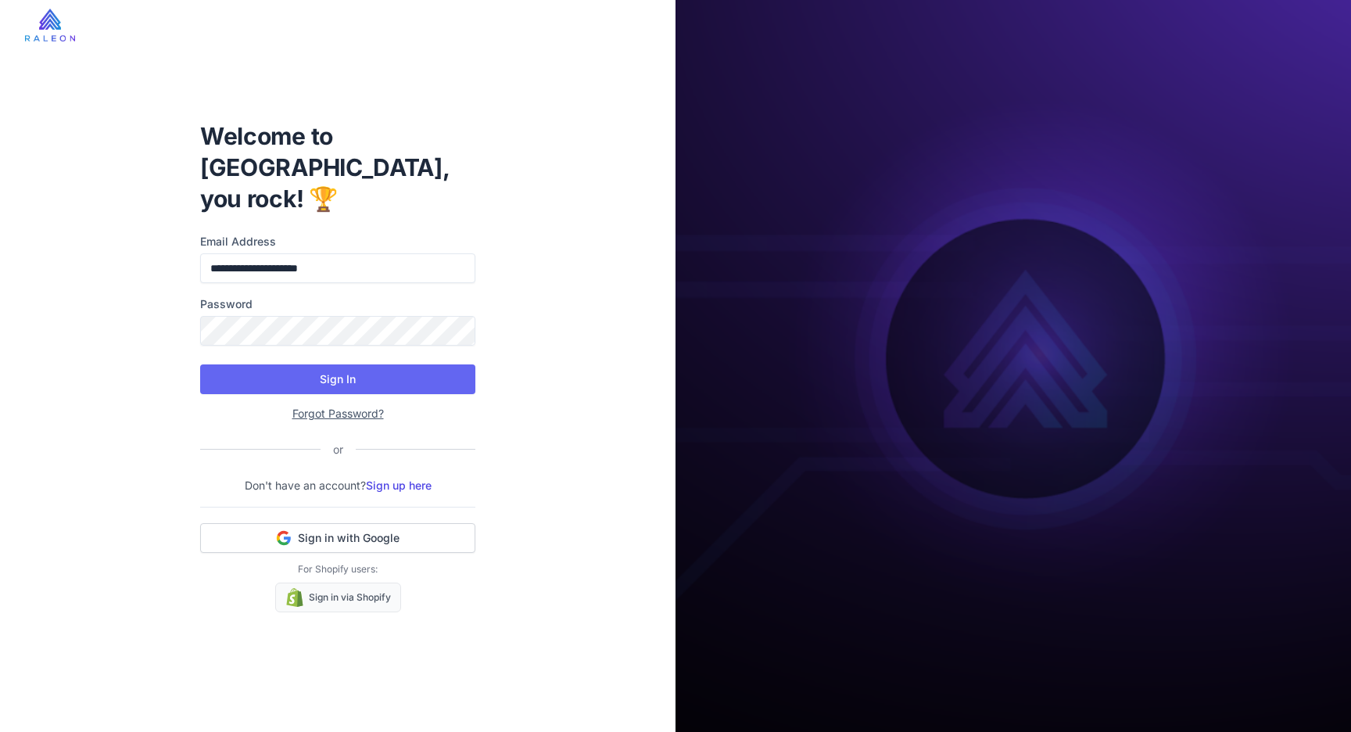  What do you see at coordinates (50, 25) in the screenshot?
I see `img: raleon-logo-whitebg.9aac0268.jpg` at bounding box center [50, 25].